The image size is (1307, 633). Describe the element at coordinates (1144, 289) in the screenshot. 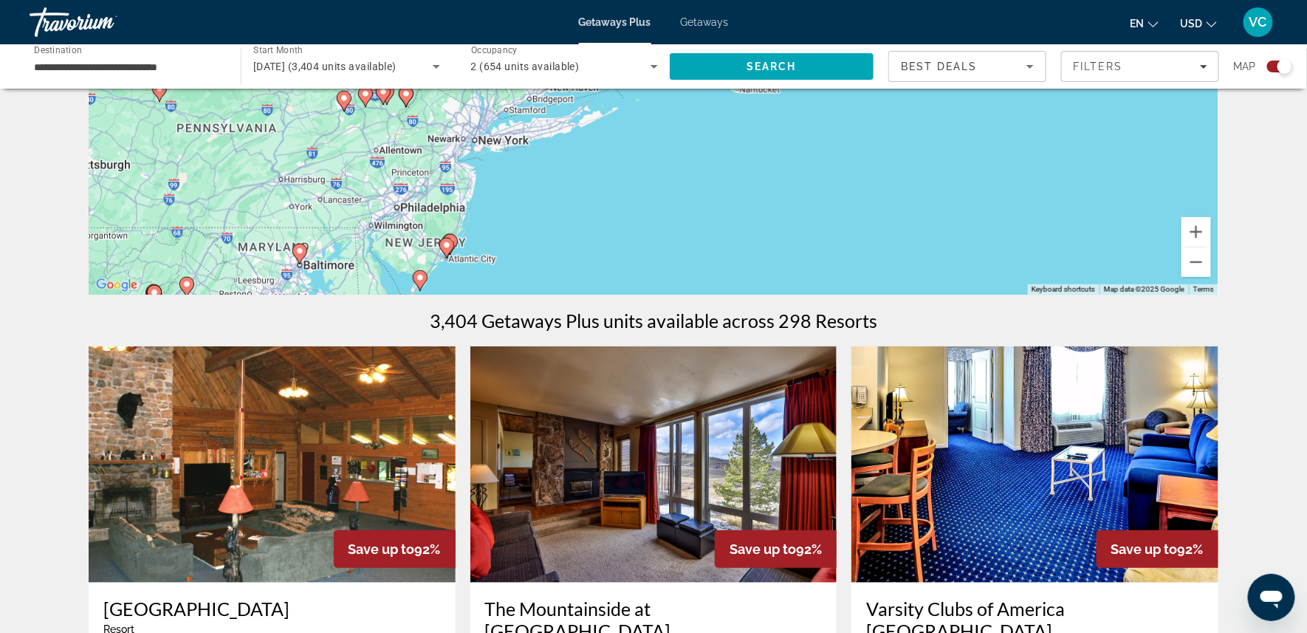

I see `span: Map data ©2025 Google` at that location.